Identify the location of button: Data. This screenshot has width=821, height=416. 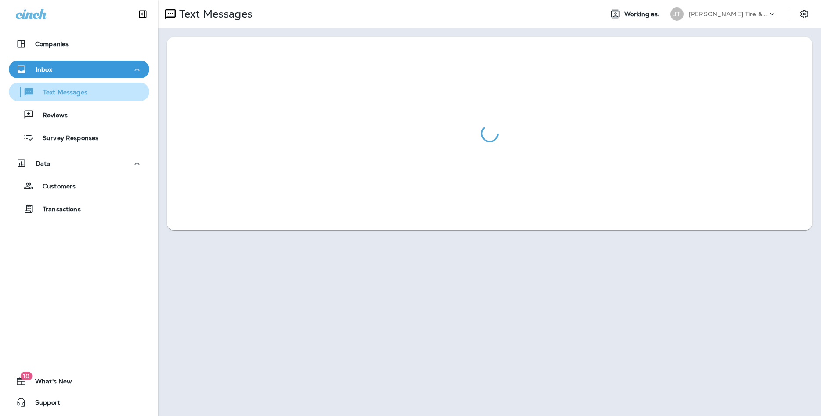
(79, 163).